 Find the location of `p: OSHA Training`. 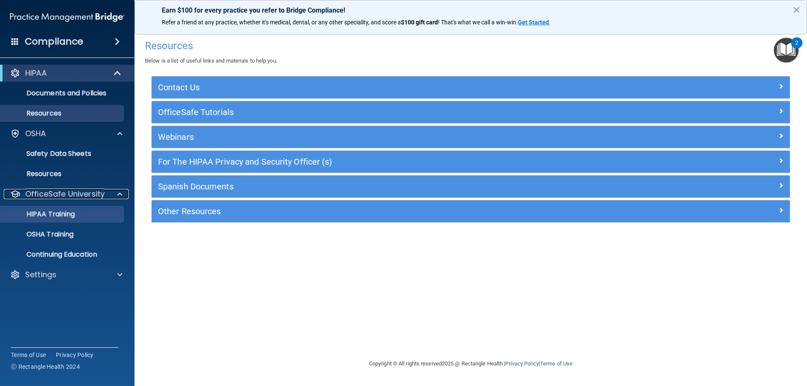

p: OSHA Training is located at coordinates (40, 235).